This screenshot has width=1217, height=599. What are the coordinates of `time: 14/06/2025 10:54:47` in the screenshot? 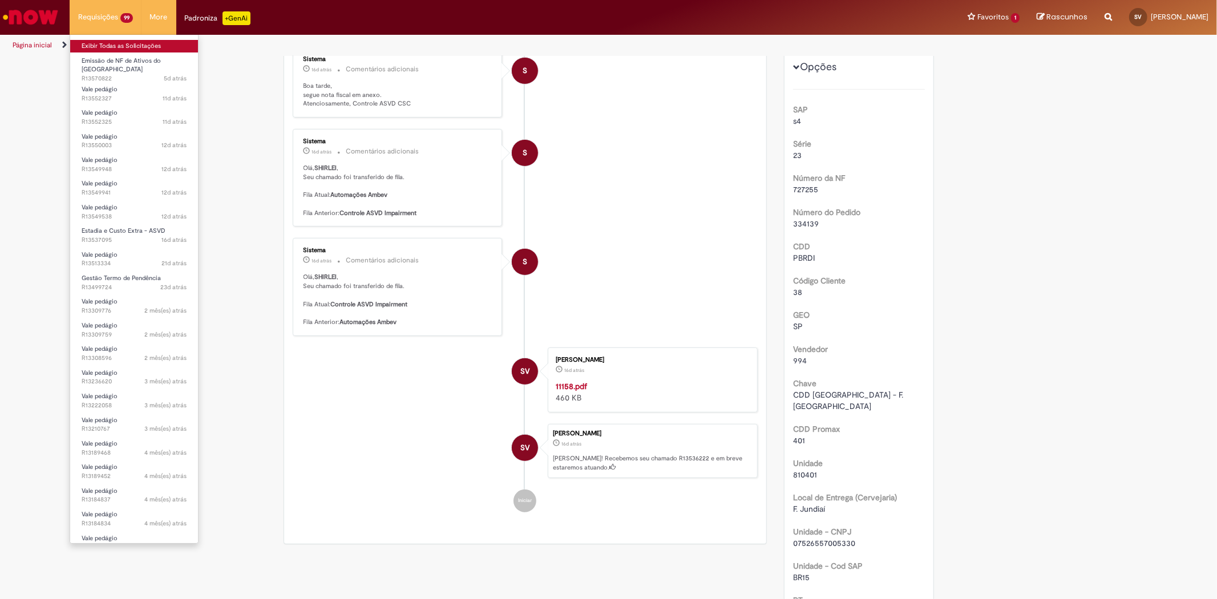 It's located at (166, 499).